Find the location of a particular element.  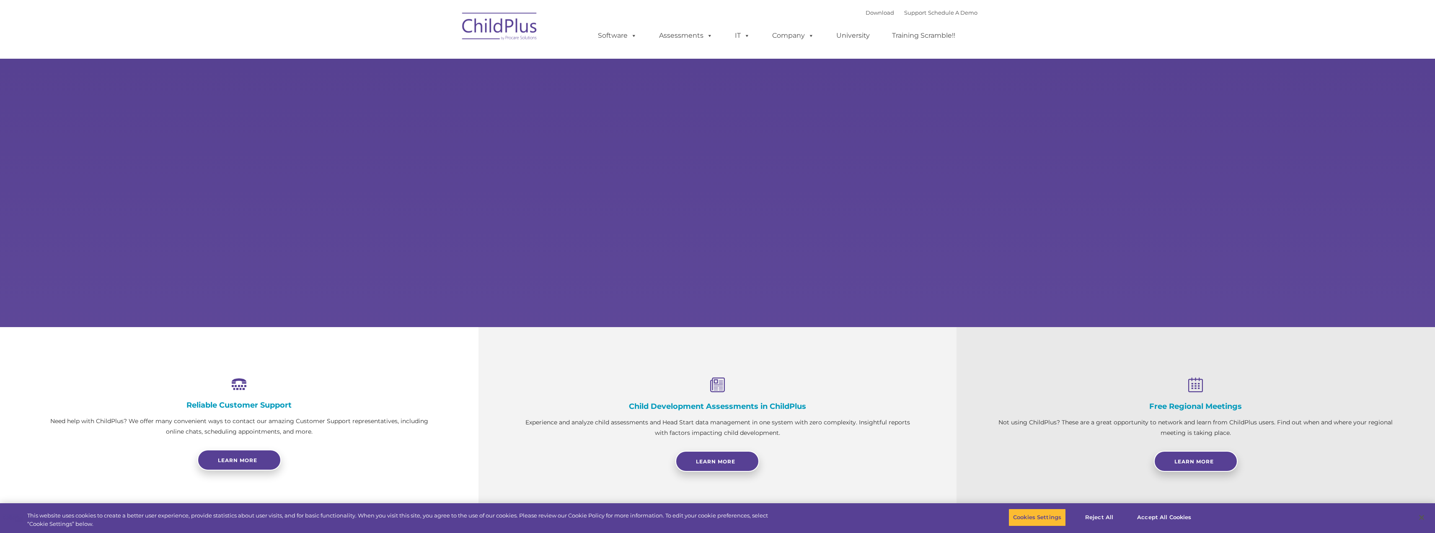

a: Training Scramble!! is located at coordinates (923, 36).